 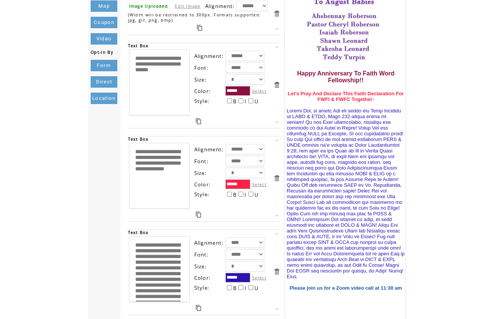 I want to click on a: Location, so click(x=104, y=98).